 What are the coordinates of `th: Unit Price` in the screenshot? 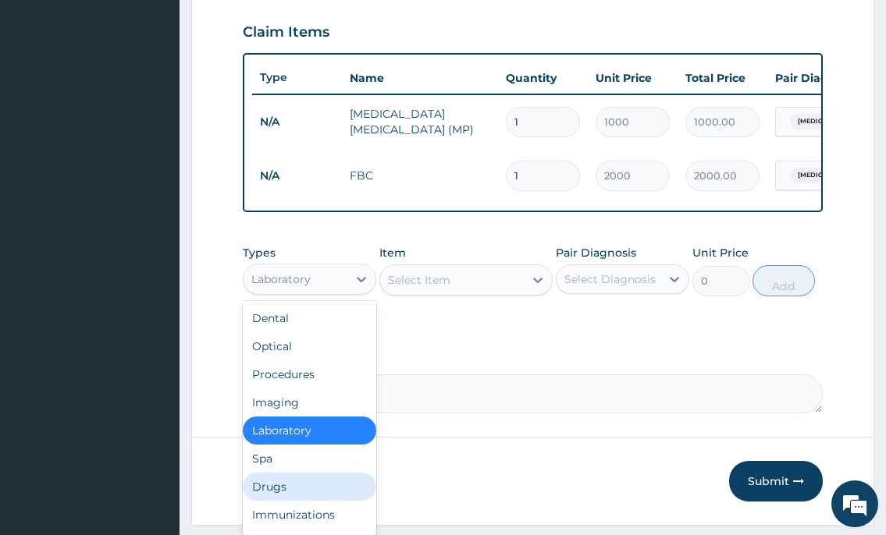 It's located at (632, 78).